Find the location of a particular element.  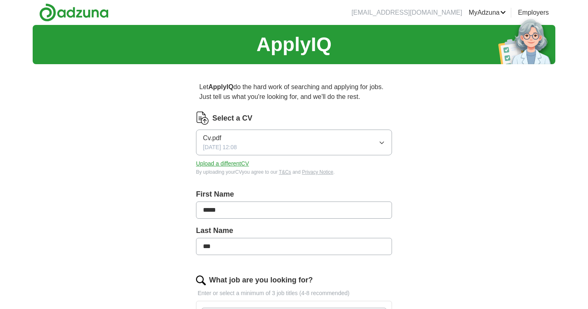

label: What job are you looking for? is located at coordinates (261, 280).